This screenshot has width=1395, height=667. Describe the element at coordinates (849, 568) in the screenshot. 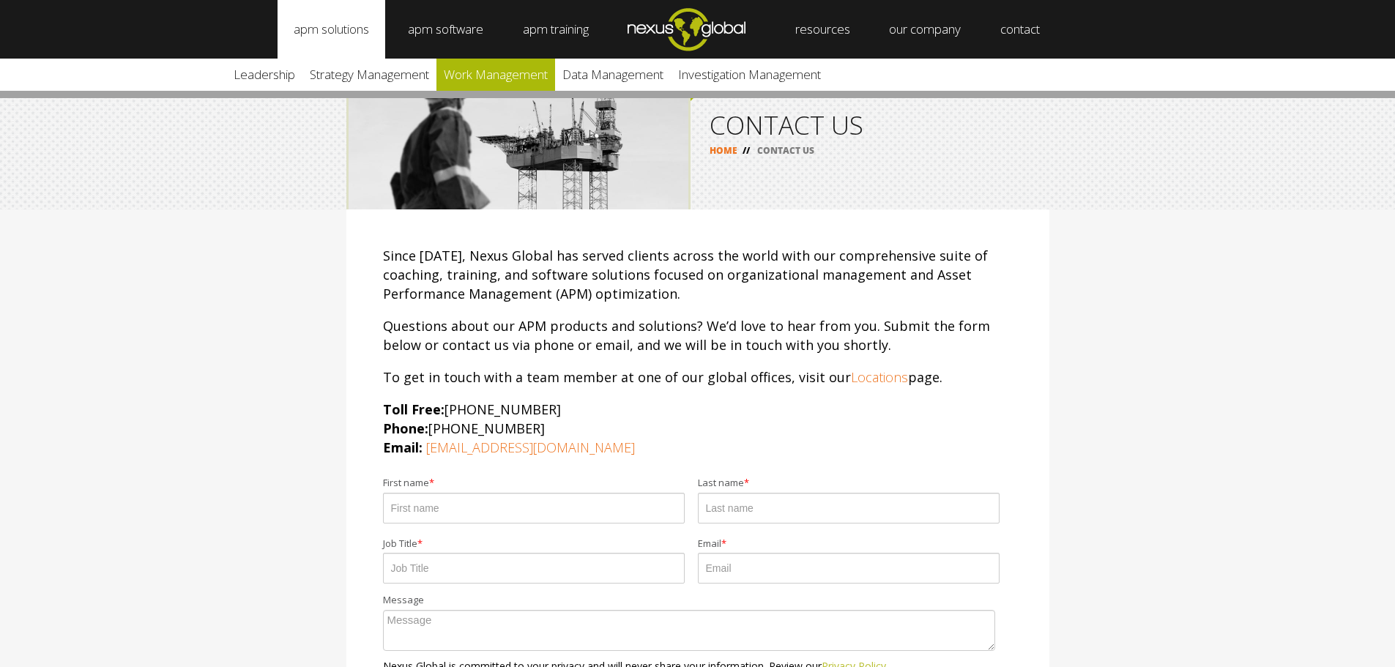

I see `input: Email` at that location.